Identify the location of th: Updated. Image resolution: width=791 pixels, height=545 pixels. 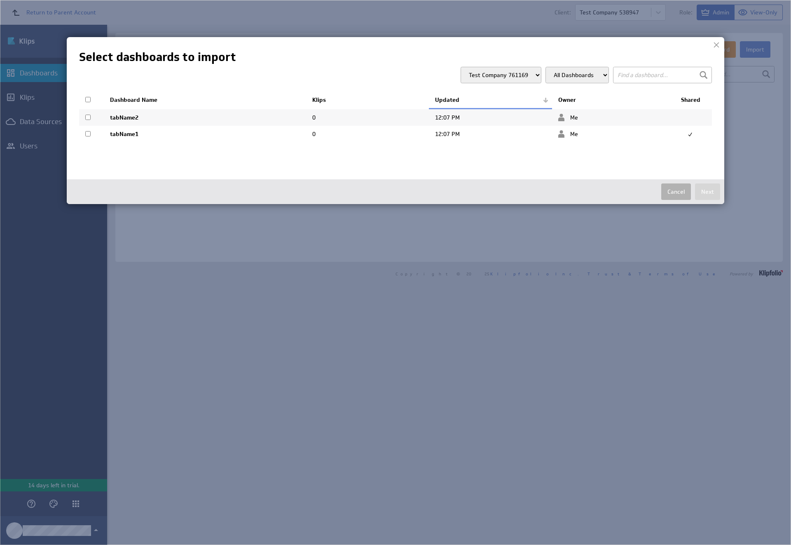
(490, 100).